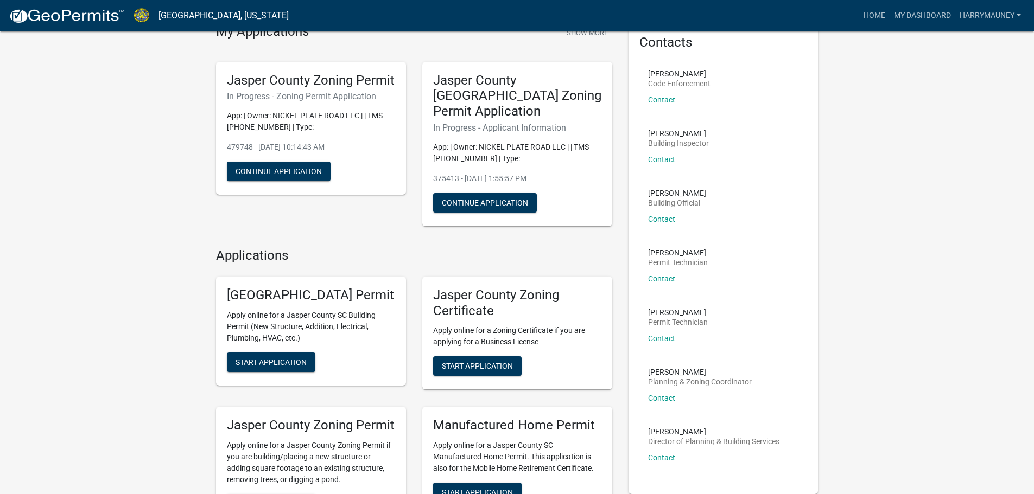  I want to click on a: Home, so click(874, 16).